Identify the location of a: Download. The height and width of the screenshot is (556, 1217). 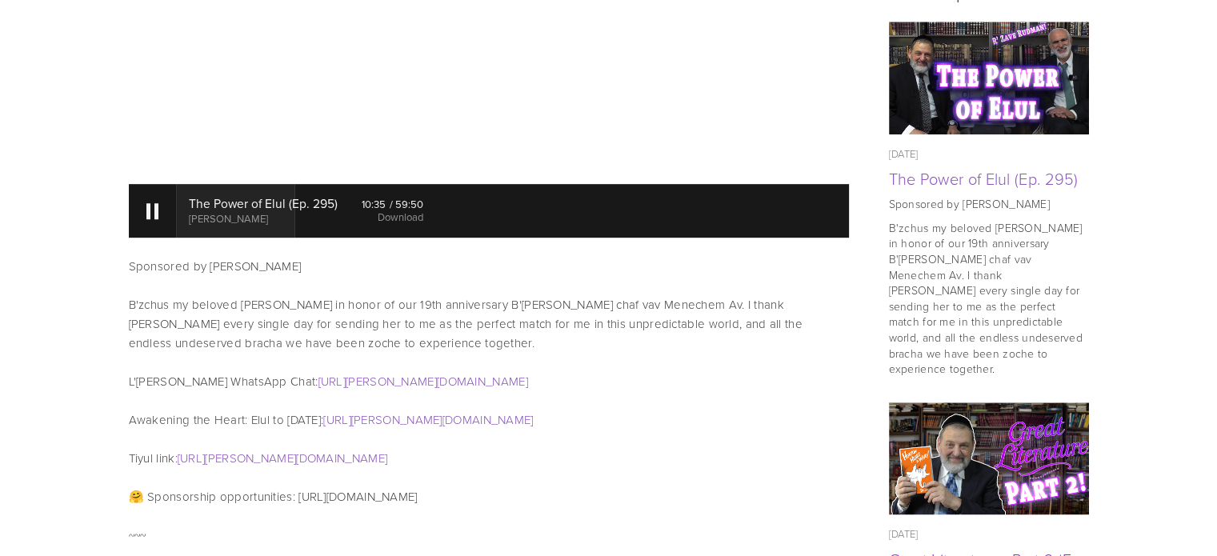
(400, 217).